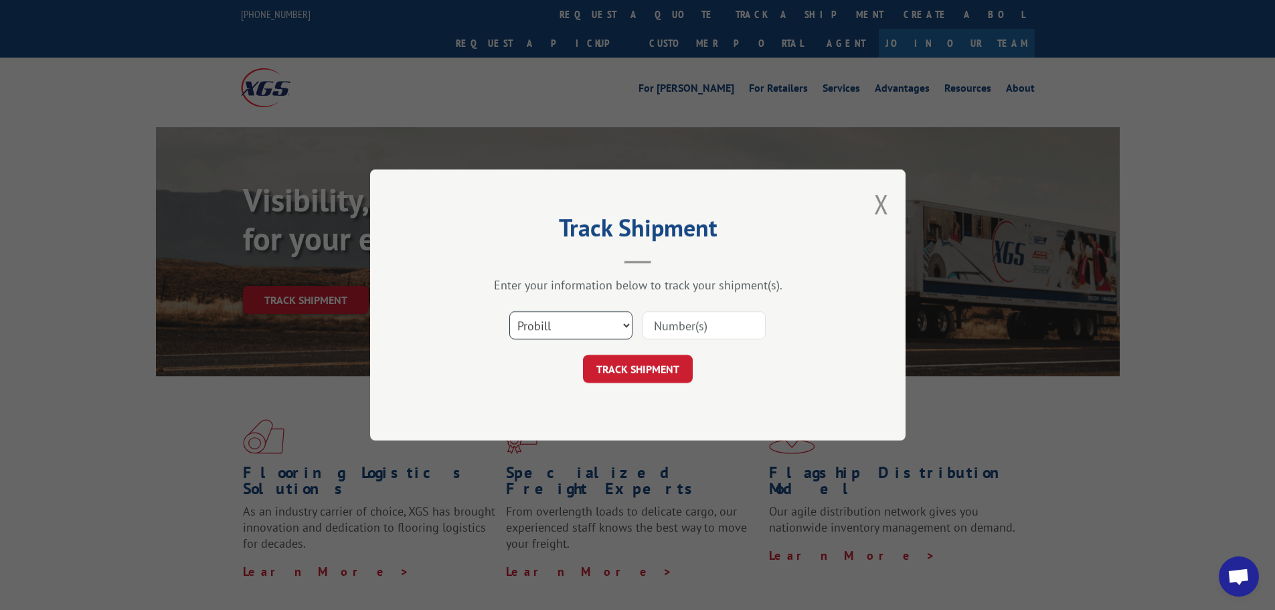 The width and height of the screenshot is (1275, 610). Describe the element at coordinates (638, 231) in the screenshot. I see `h2: Track Shipment` at that location.